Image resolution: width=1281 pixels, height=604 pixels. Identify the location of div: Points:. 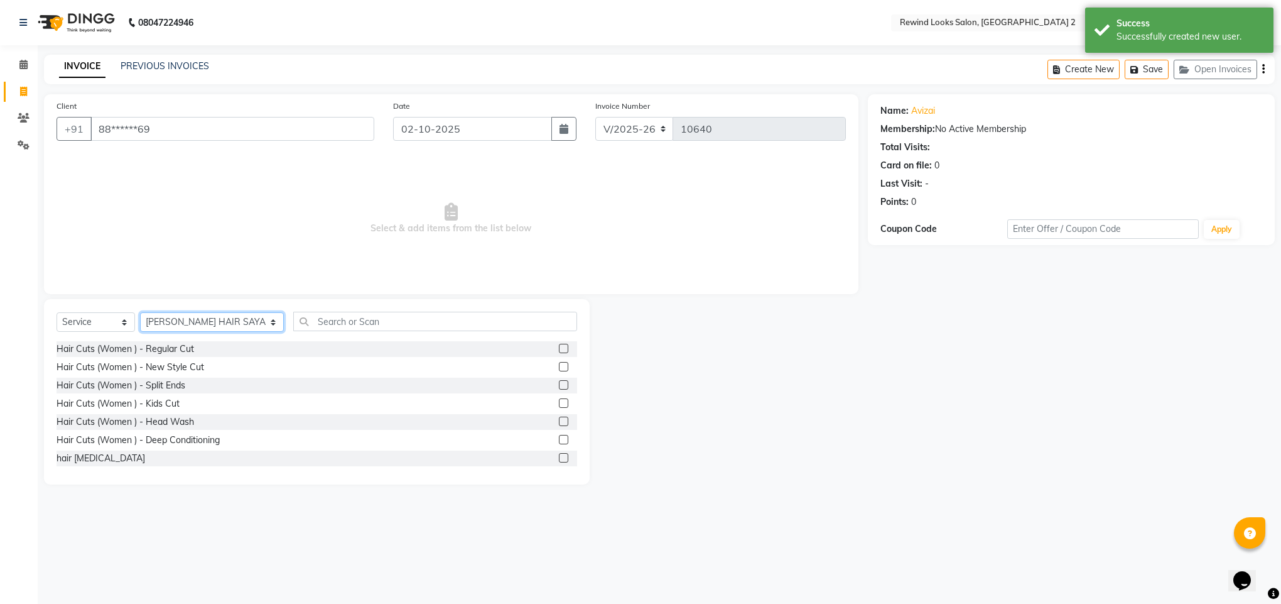
(894, 202).